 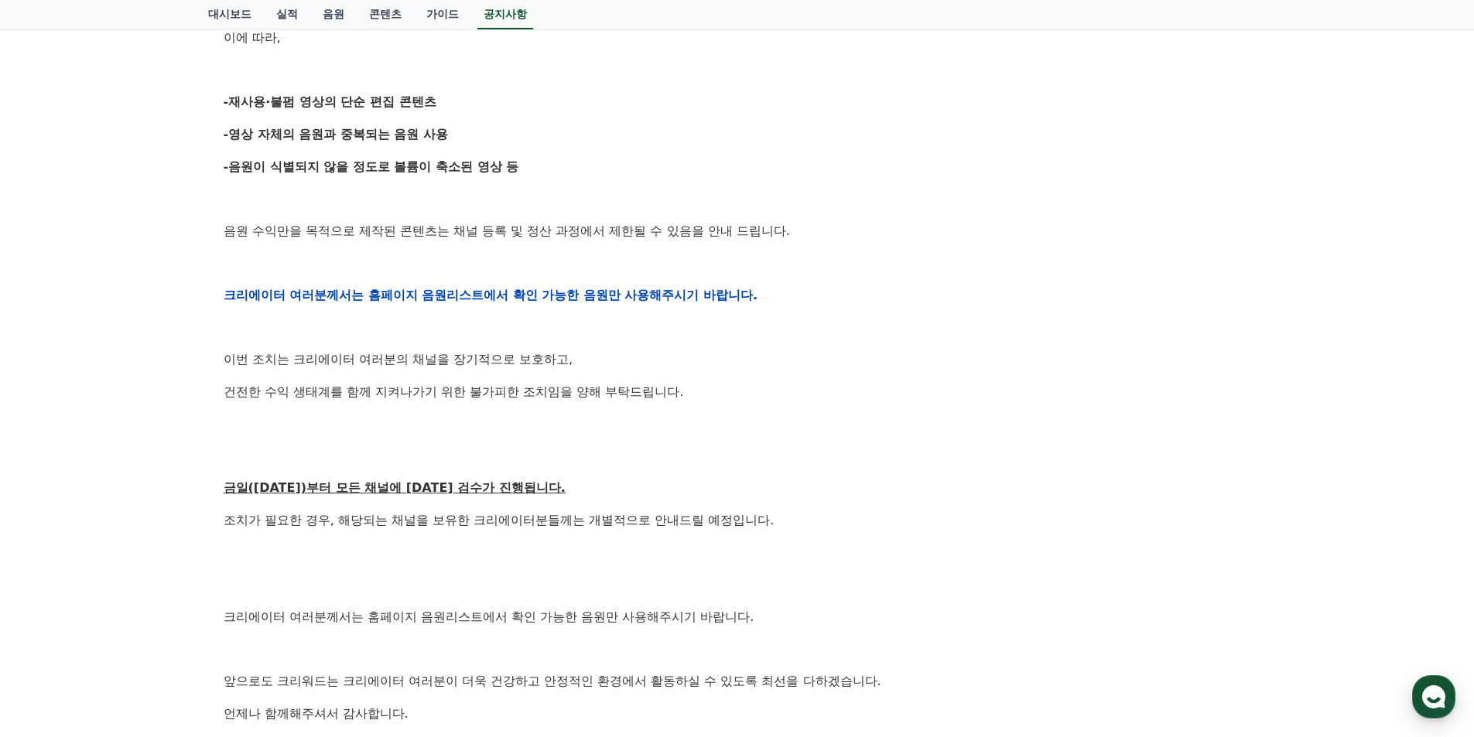 I want to click on strong: -음원이 식별되지 않을 정도로 볼륨이 축소된 영상 등, so click(x=371, y=166).